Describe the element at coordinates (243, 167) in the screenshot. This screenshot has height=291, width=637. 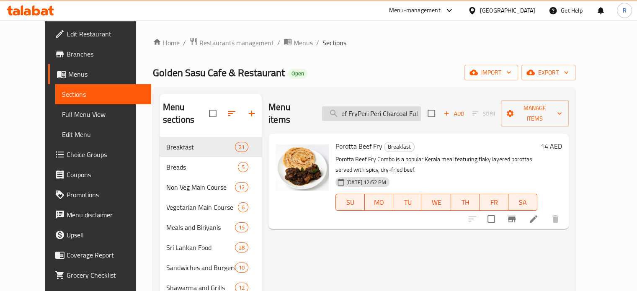
I see `span: 5` at that location.